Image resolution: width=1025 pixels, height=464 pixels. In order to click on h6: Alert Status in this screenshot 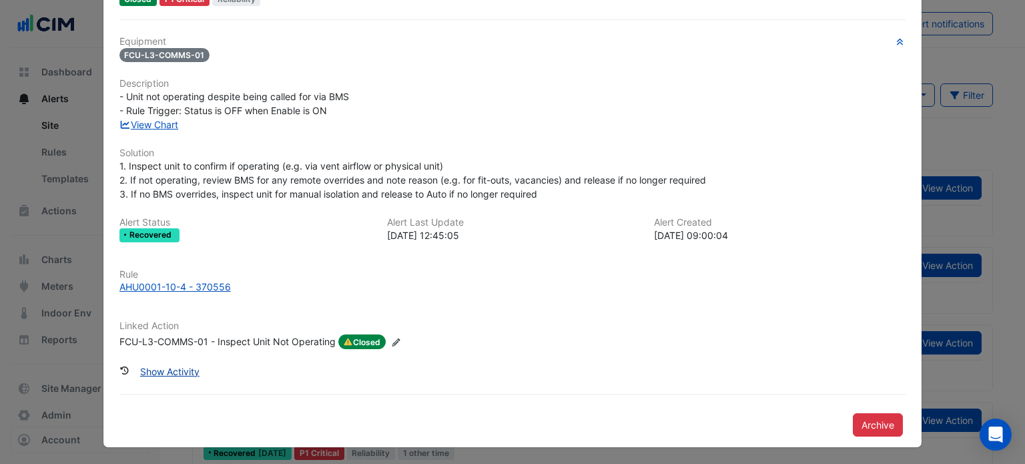, I will do `click(245, 222)`.